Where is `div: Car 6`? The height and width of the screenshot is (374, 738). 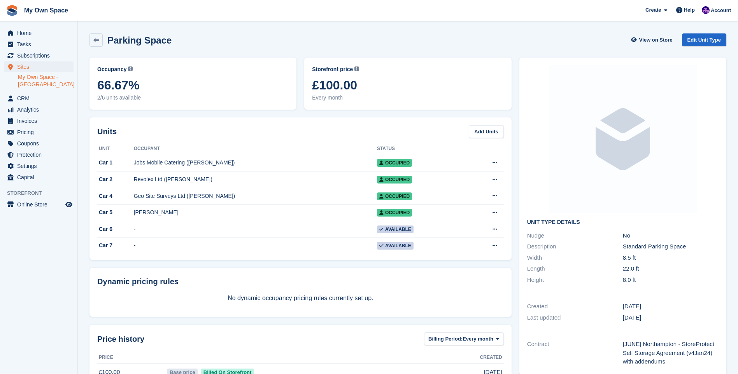
div: Car 6 is located at coordinates (116, 229).